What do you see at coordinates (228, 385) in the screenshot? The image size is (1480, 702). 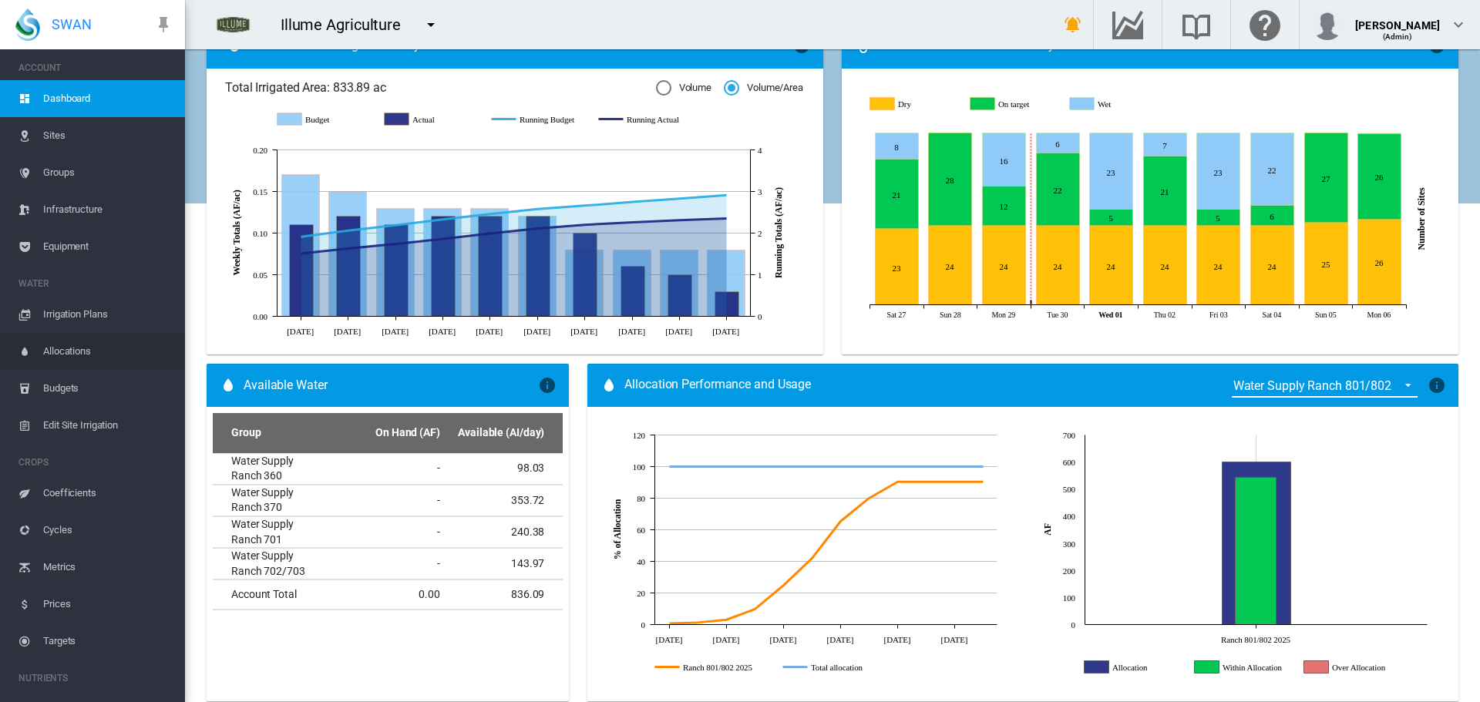 I see `md-icon: icon-water` at bounding box center [228, 385].